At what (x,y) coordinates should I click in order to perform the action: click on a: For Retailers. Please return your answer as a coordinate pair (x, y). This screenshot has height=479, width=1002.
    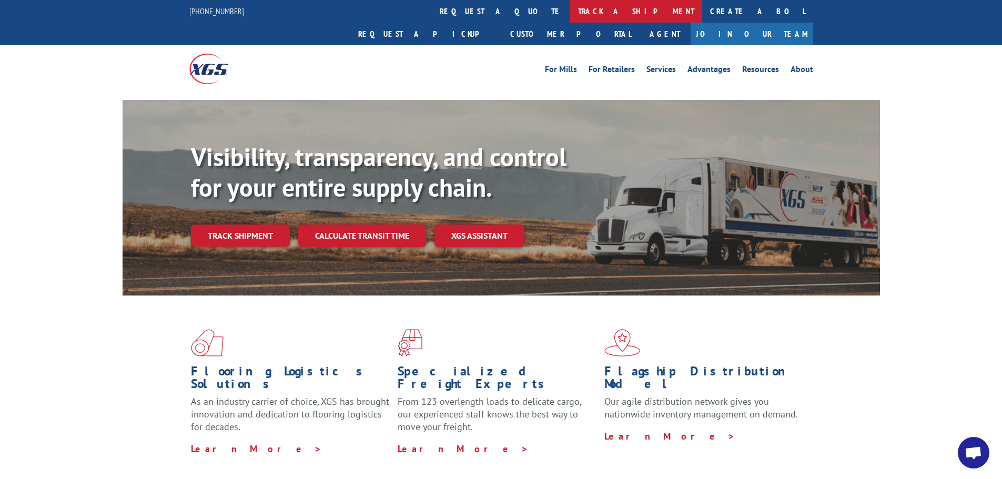
    Looking at the image, I should click on (612, 71).